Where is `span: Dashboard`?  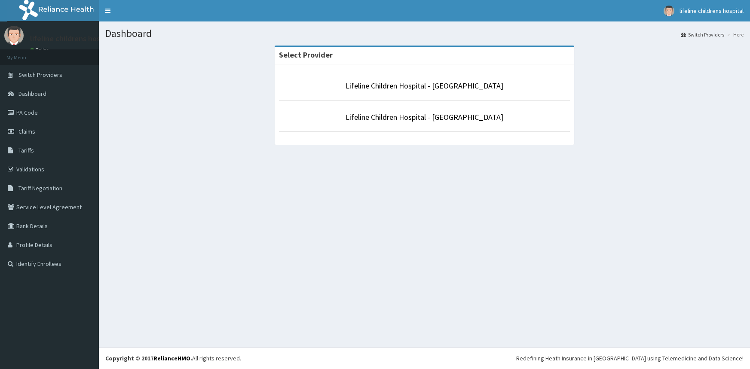 span: Dashboard is located at coordinates (32, 94).